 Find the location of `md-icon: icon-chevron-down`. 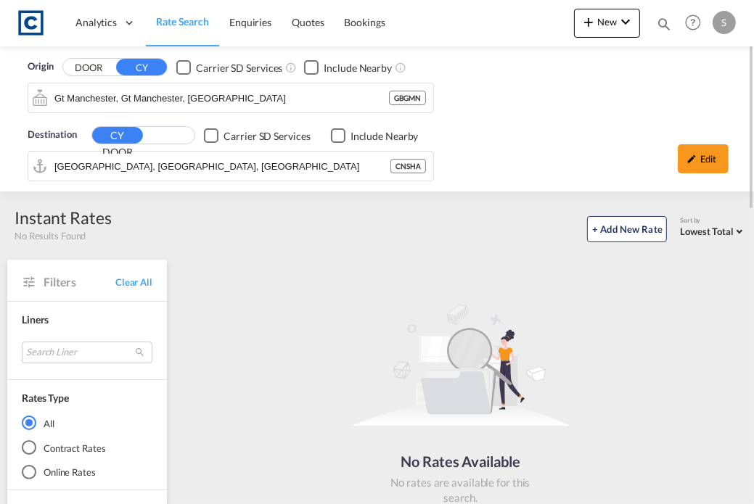

md-icon: icon-chevron-down is located at coordinates (625, 22).